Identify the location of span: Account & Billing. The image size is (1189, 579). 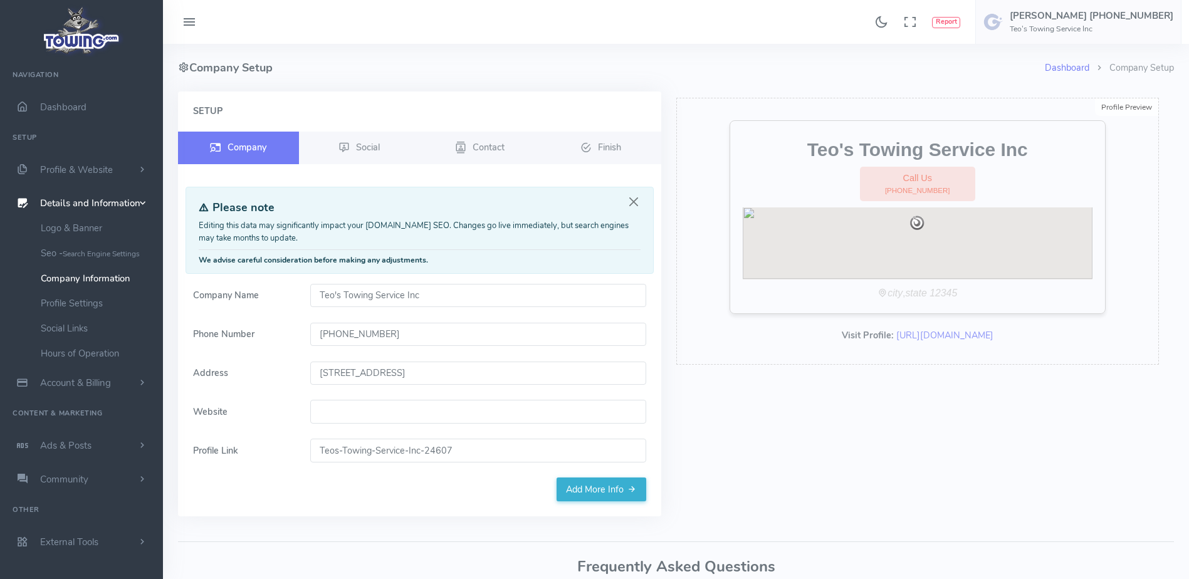
(75, 383).